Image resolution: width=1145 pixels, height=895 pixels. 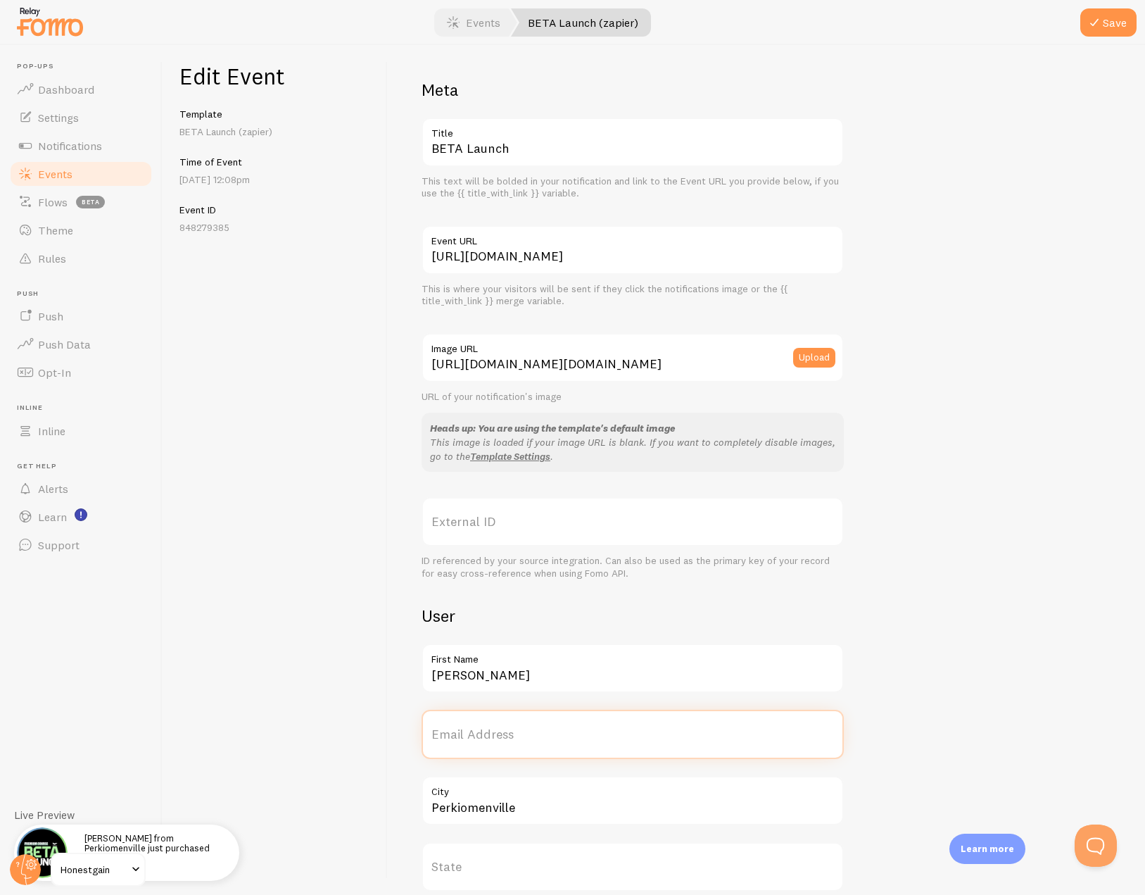 I want to click on label: Event URL, so click(x=633, y=237).